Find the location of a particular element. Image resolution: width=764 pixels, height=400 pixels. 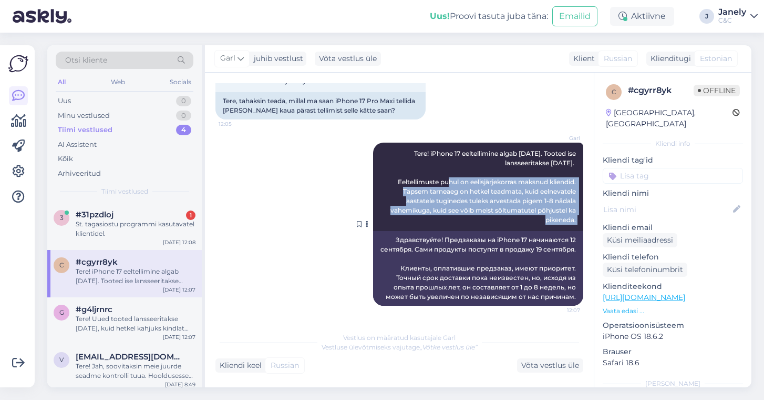

p: iPhone OS 18.6.2 is located at coordinates (673, 336).